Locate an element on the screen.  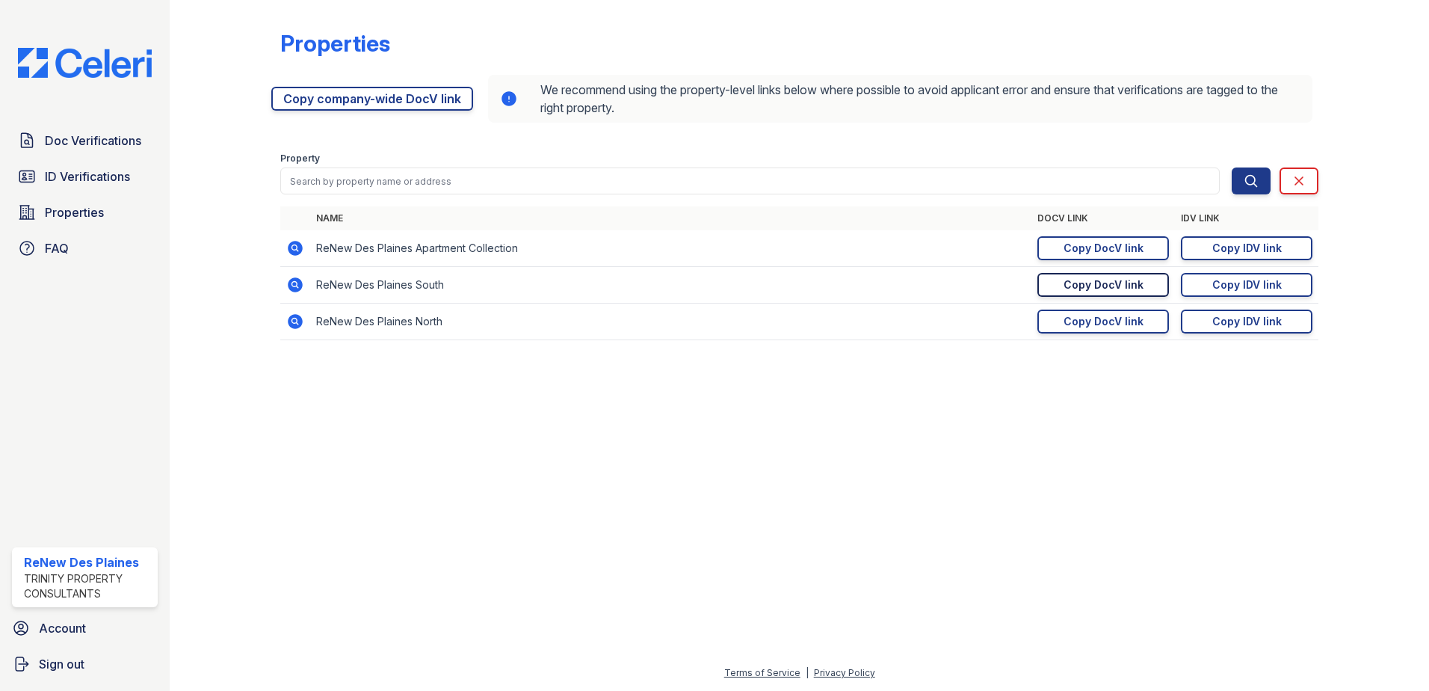
a: Terms of Service is located at coordinates (762, 672).